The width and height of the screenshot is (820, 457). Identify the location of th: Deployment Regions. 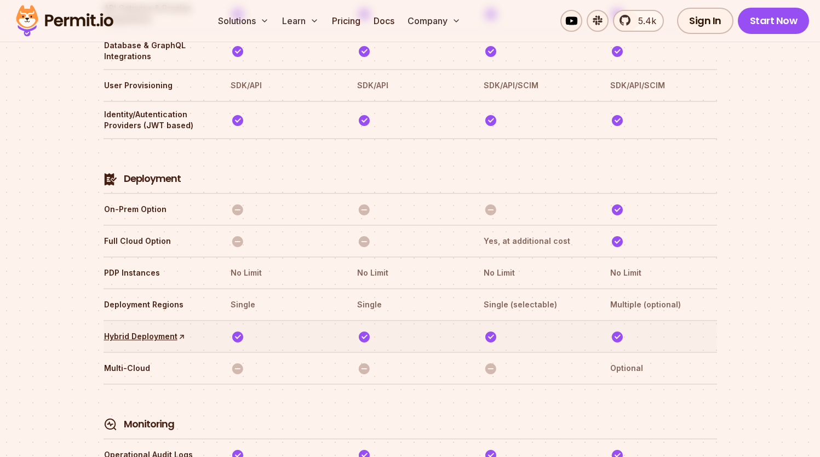
(157, 305).